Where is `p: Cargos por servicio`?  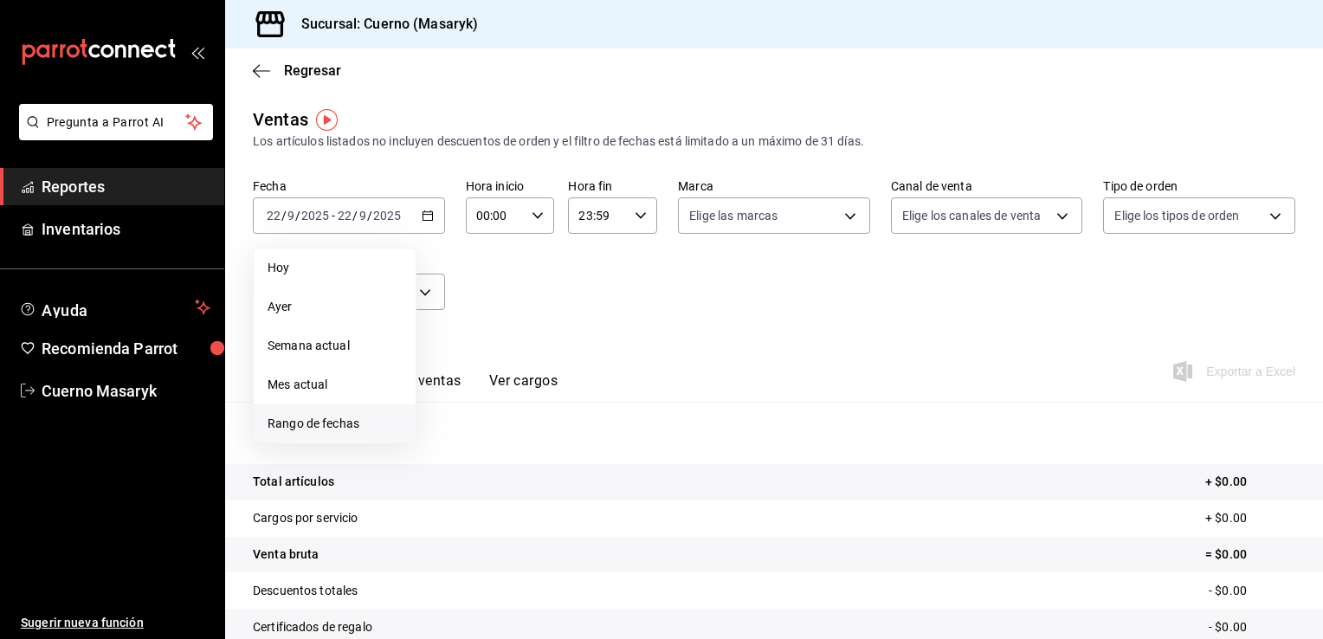 p: Cargos por servicio is located at coordinates (306, 518).